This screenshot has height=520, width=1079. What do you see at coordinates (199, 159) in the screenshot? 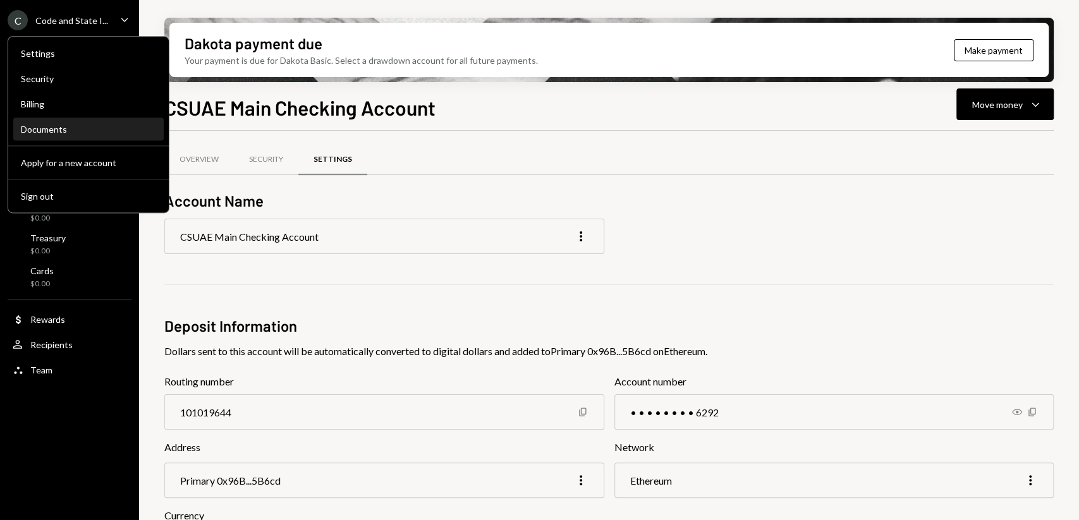
I see `div: Overview` at bounding box center [199, 159].